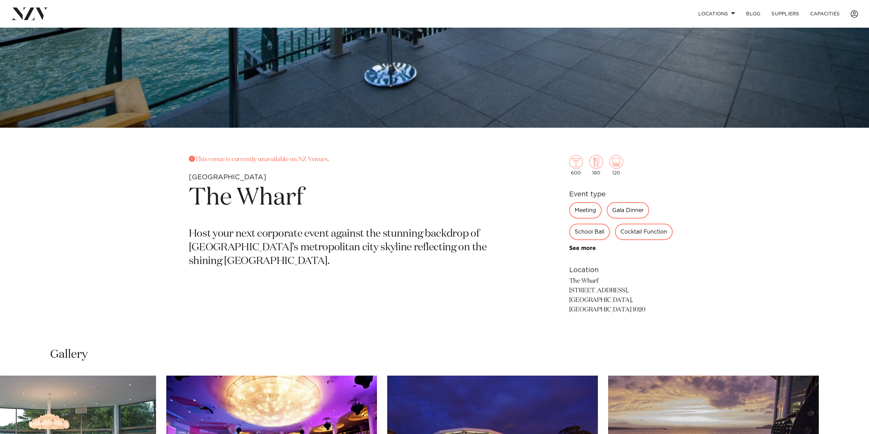 This screenshot has height=434, width=869. Describe the element at coordinates (616, 165) in the screenshot. I see `div: 120` at that location.